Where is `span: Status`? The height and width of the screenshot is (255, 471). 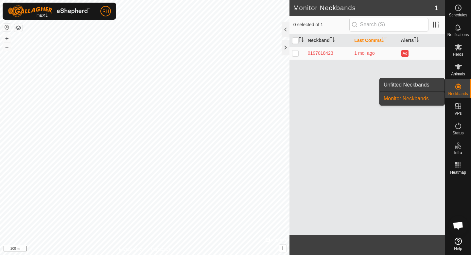 span: Status is located at coordinates (458, 133).